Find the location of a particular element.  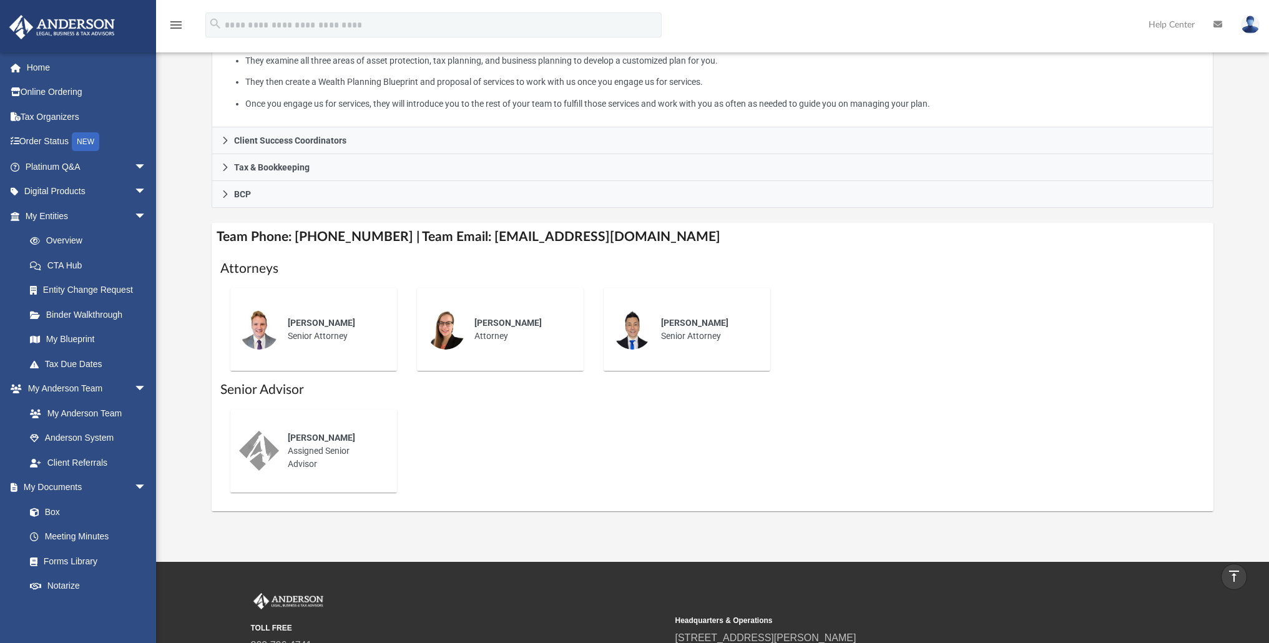

a: Meeting Minutes is located at coordinates (88, 537).